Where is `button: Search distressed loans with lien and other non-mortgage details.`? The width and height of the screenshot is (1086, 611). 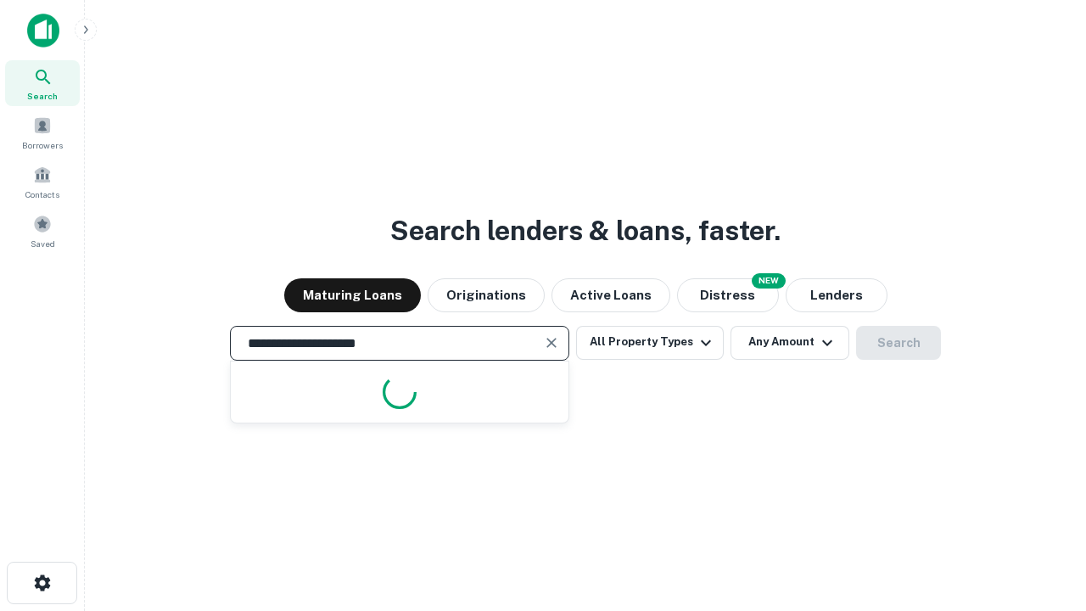
button: Search distressed loans with lien and other non-mortgage details. is located at coordinates (728, 295).